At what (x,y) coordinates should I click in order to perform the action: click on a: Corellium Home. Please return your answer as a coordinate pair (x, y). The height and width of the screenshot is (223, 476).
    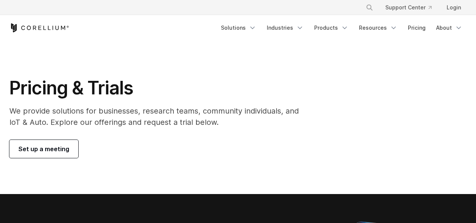
    Looking at the image, I should click on (39, 28).